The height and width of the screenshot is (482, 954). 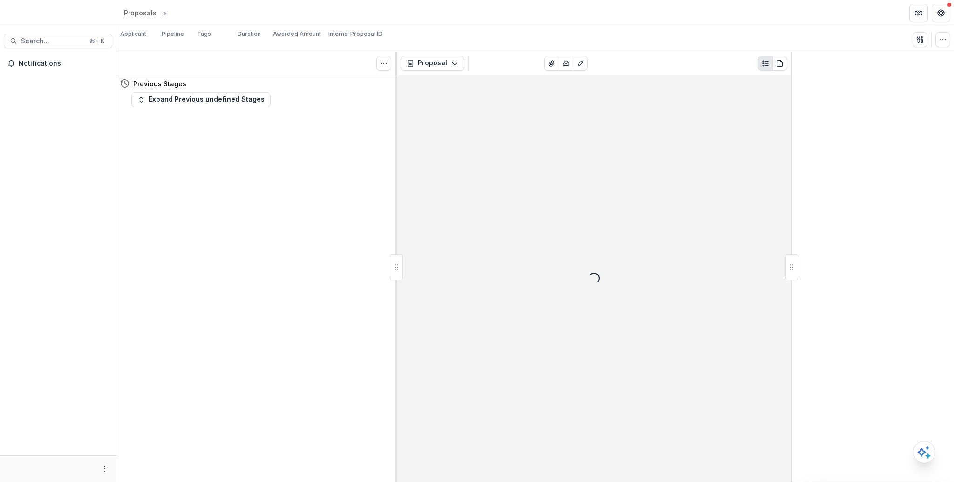 What do you see at coordinates (924, 452) in the screenshot?
I see `button: Open AI Assistant` at bounding box center [924, 452].